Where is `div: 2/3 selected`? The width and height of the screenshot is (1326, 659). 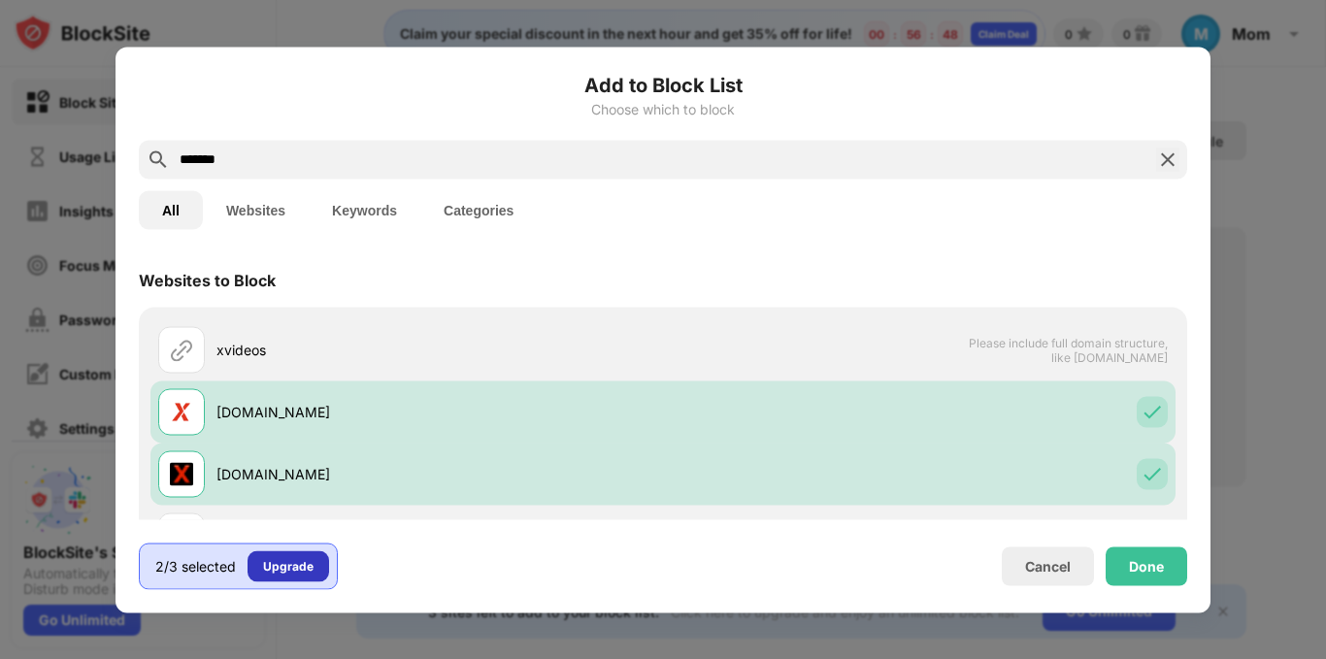 div: 2/3 selected is located at coordinates (195, 566).